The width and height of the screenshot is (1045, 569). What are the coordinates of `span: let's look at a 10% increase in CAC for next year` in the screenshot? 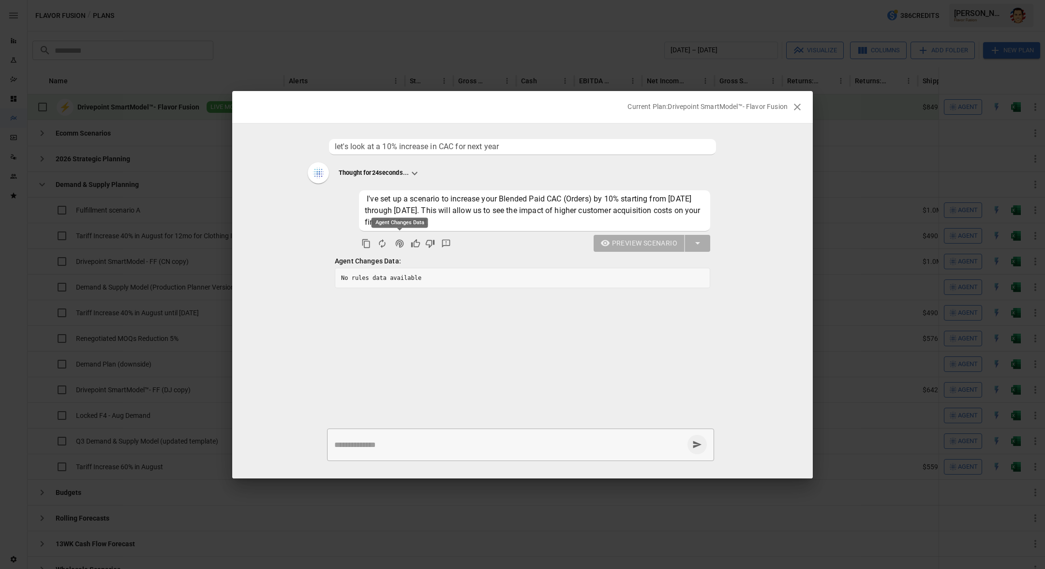 It's located at (523, 147).